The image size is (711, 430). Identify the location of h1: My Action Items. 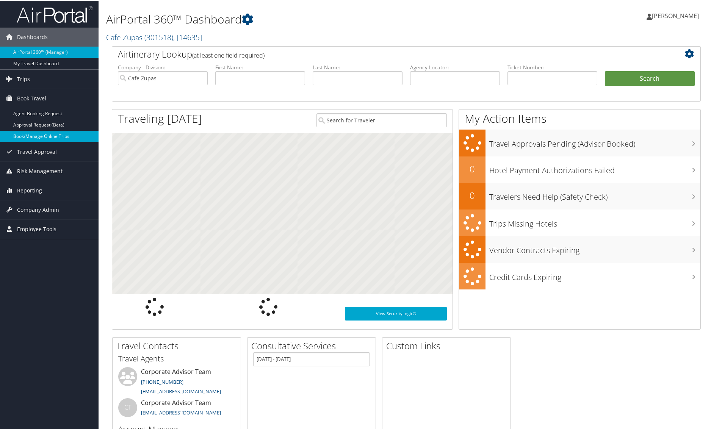
(579, 118).